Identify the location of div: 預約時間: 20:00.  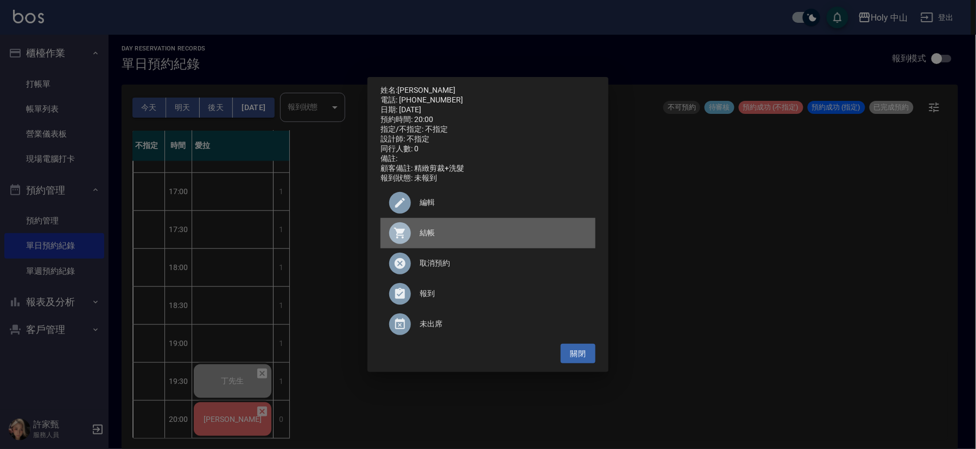
(488, 120).